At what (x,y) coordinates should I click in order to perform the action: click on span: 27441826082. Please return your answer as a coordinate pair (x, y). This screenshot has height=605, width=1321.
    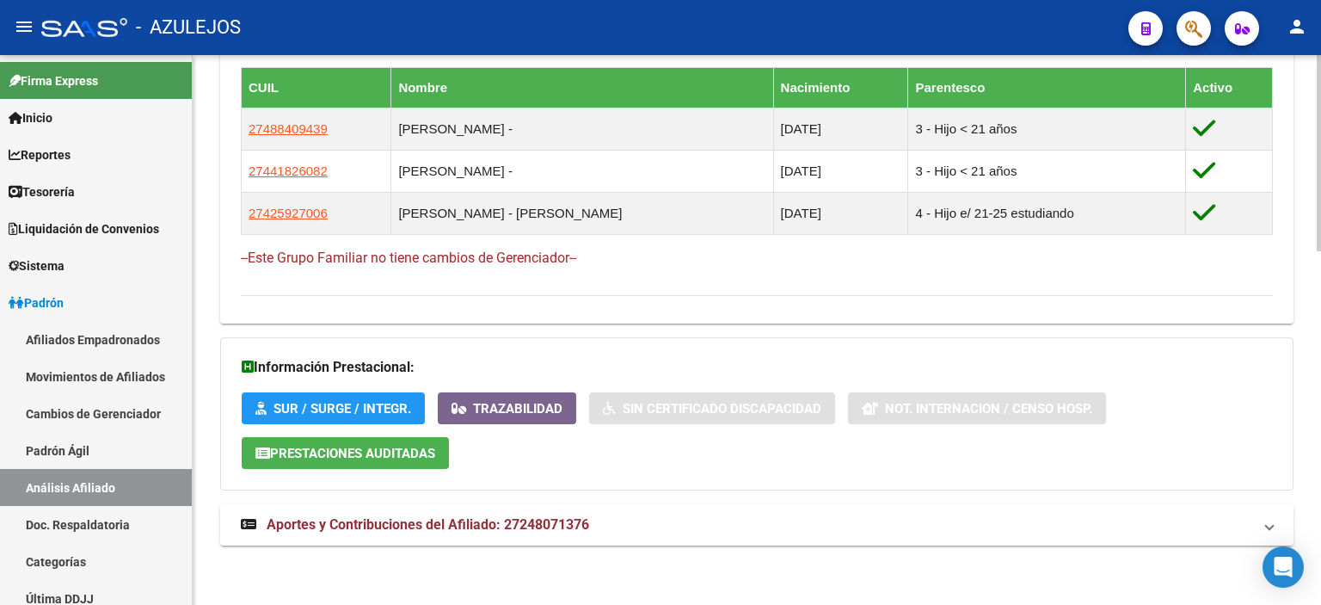
    Looking at the image, I should click on (288, 170).